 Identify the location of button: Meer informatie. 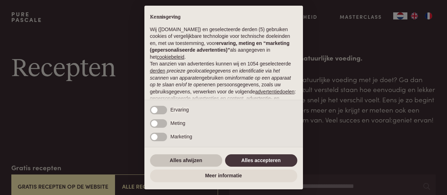
(224, 176).